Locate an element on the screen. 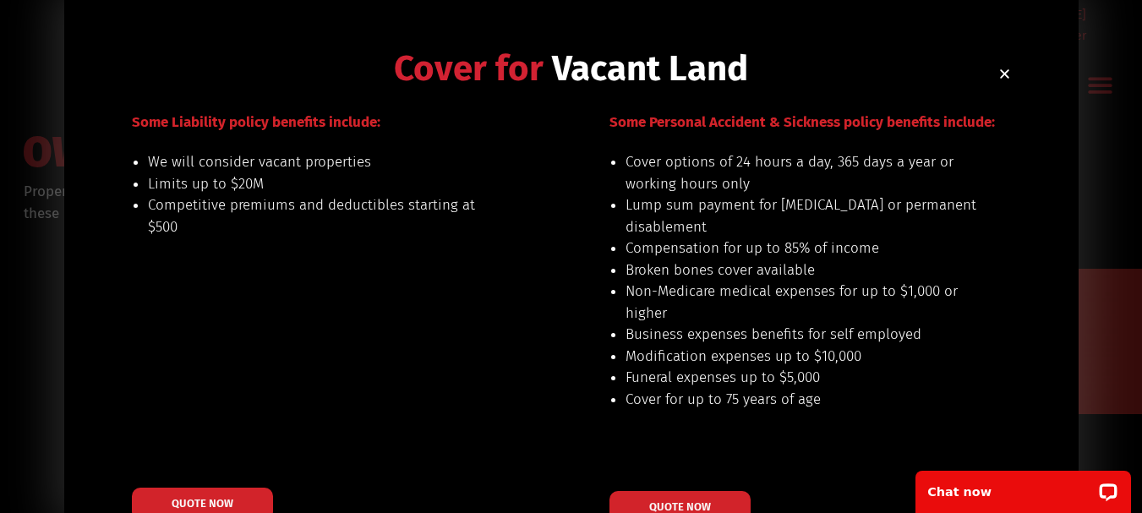 Image resolution: width=1142 pixels, height=513 pixels. li: Business expenses benefits for self employed is located at coordinates (802, 335).